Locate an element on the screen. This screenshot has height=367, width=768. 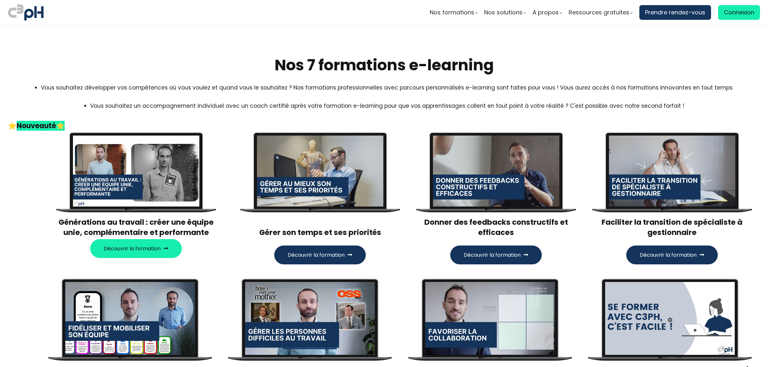
h3: Gérer son temps et ses priorités is located at coordinates (320, 228).